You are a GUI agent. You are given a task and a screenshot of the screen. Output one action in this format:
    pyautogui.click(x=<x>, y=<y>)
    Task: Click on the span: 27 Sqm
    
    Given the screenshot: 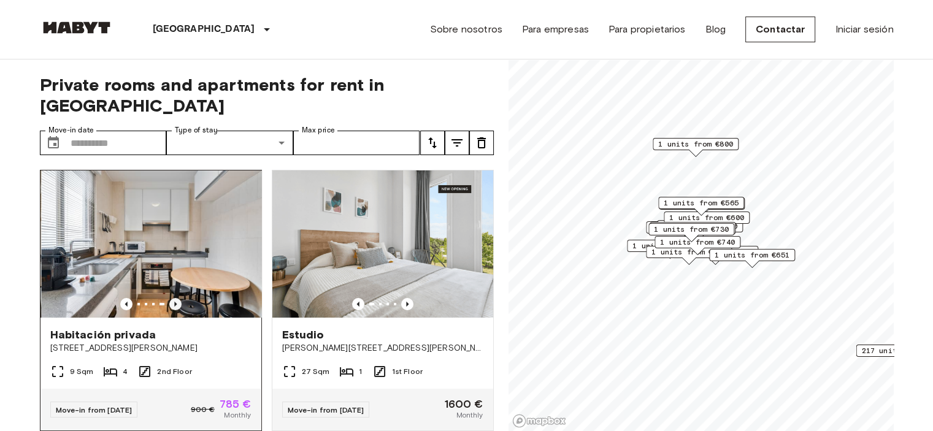 What is the action you would take?
    pyautogui.click(x=316, y=372)
    